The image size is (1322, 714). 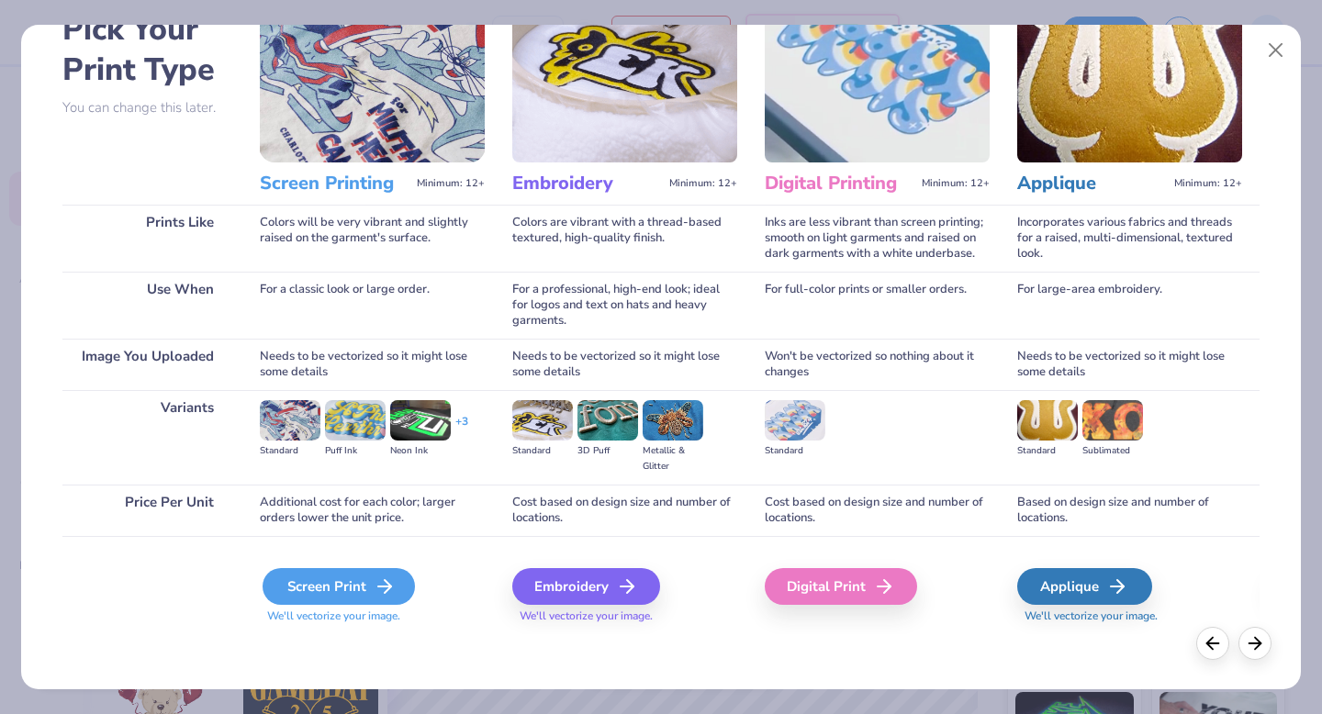 I want to click on div: Applique, so click(x=1084, y=587).